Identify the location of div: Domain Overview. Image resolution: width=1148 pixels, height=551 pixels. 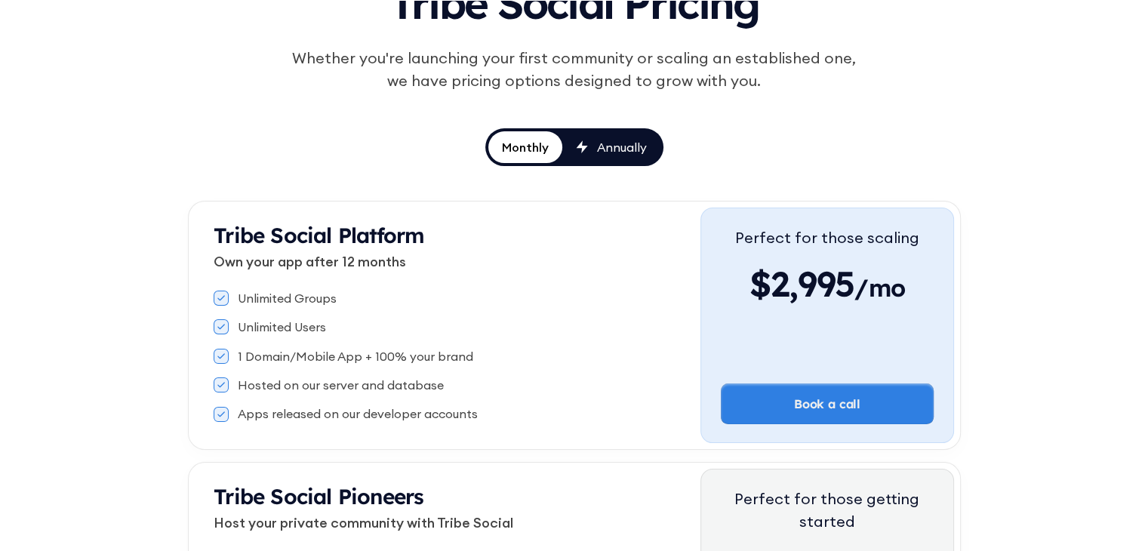
(96, 94).